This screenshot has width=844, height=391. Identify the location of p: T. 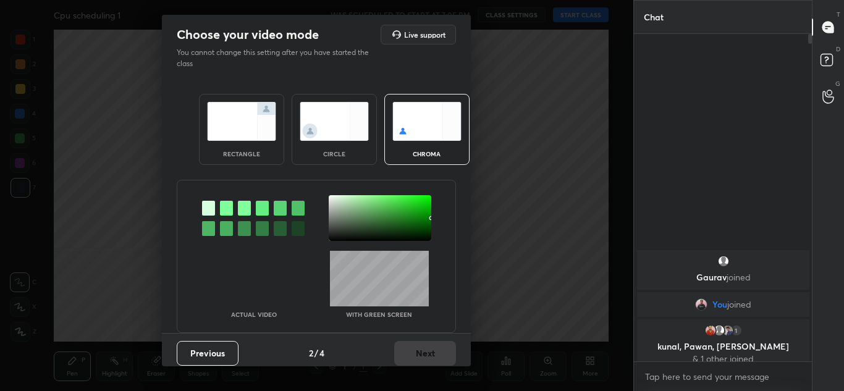
(838, 14).